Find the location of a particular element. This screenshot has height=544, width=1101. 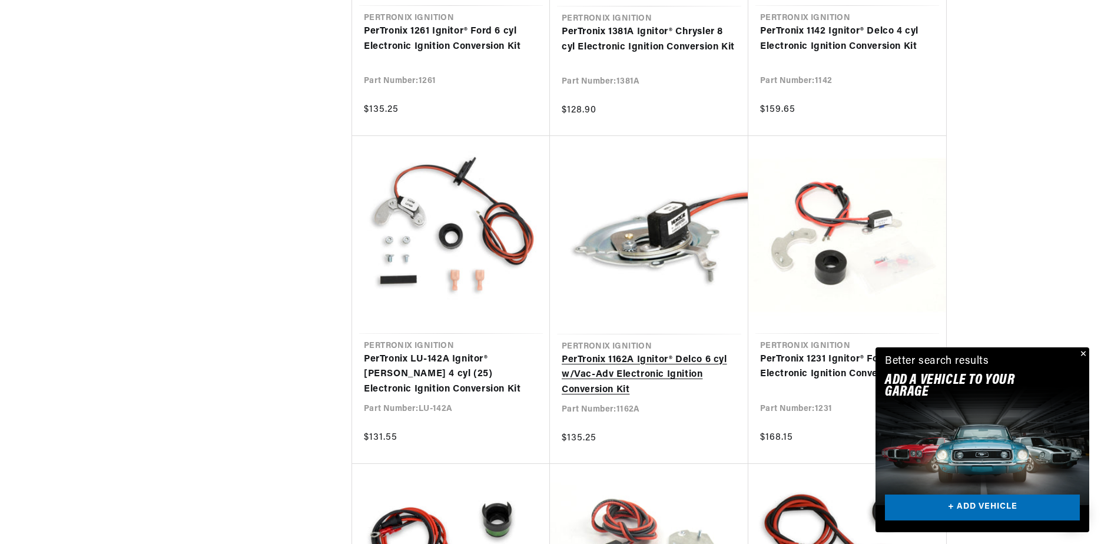

a: PerTronix 1142 Ignitor® Delco 4 cyl Electronic Ignition Conversion Kit is located at coordinates (847, 39).